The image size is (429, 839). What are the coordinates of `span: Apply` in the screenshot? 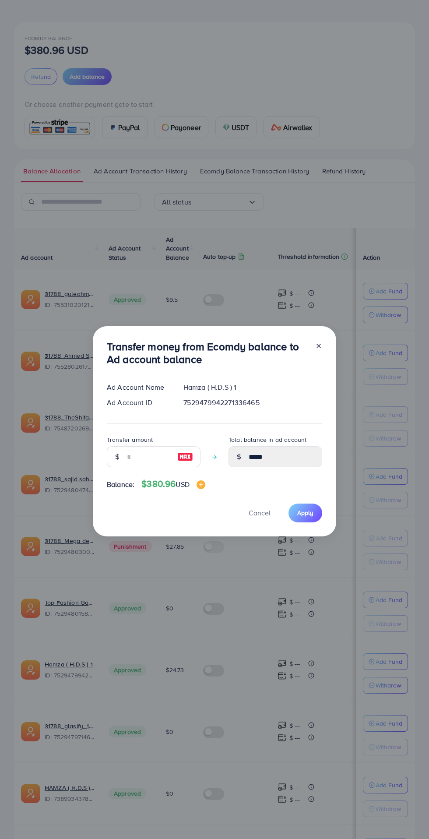 It's located at (305, 513).